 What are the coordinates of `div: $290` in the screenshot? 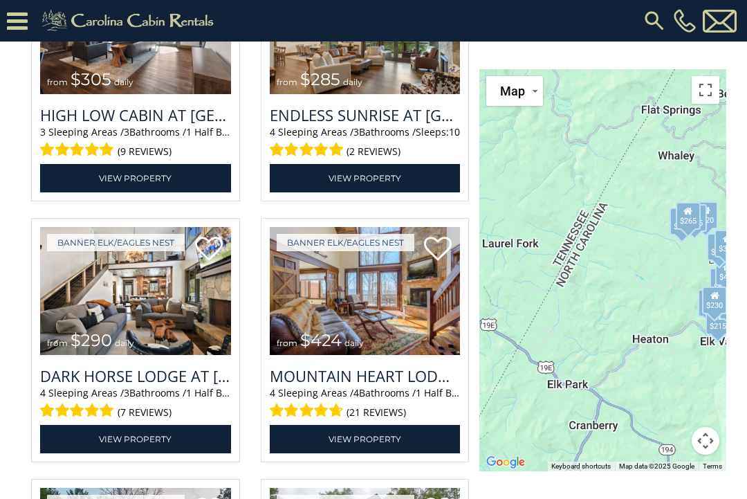 It's located at (719, 246).